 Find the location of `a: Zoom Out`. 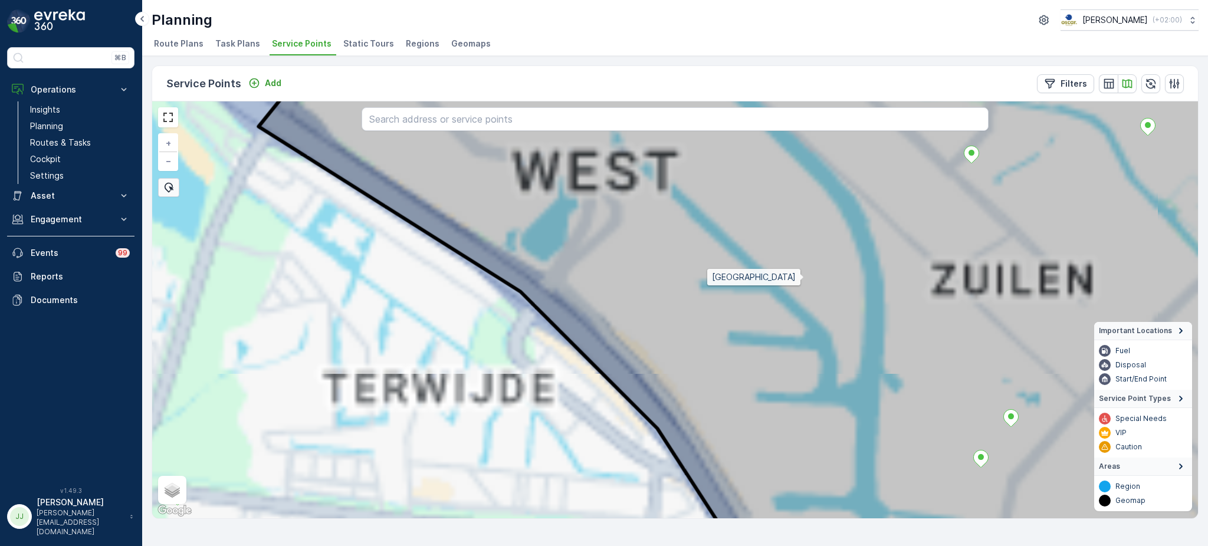

a: Zoom Out is located at coordinates (168, 161).